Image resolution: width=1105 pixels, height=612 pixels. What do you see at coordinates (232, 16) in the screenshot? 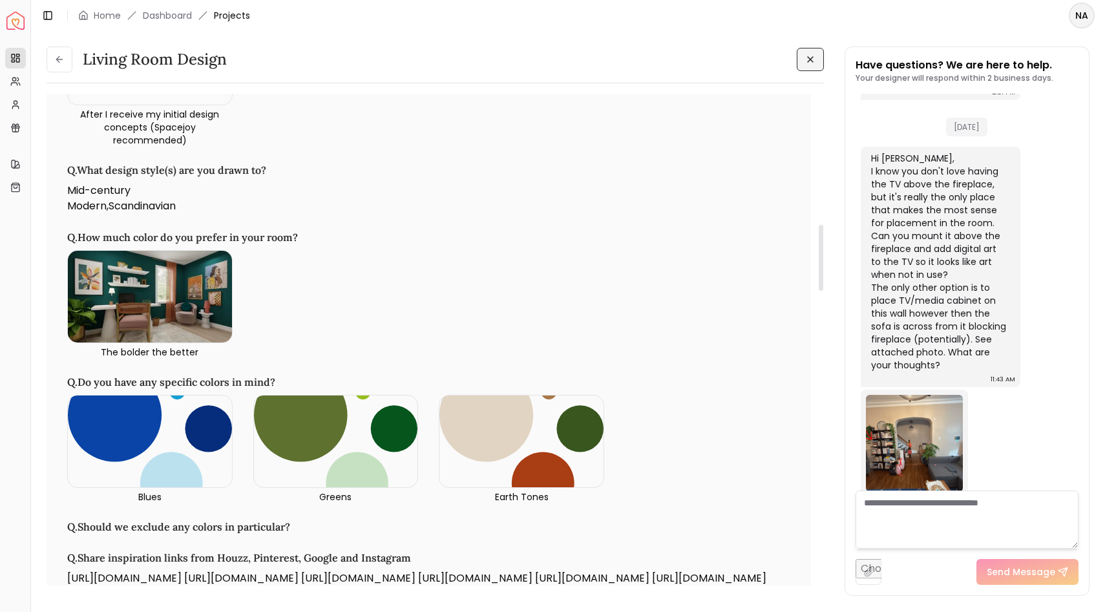
I see `span: Projects` at bounding box center [232, 16].